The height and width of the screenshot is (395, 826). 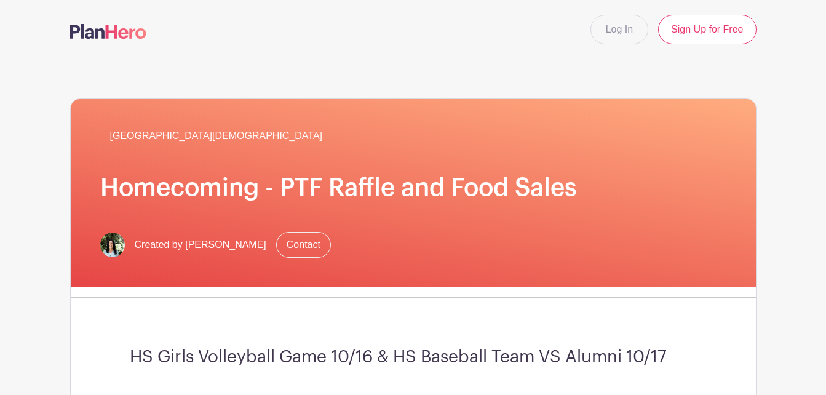 I want to click on a: Sign Up for Free, so click(x=707, y=30).